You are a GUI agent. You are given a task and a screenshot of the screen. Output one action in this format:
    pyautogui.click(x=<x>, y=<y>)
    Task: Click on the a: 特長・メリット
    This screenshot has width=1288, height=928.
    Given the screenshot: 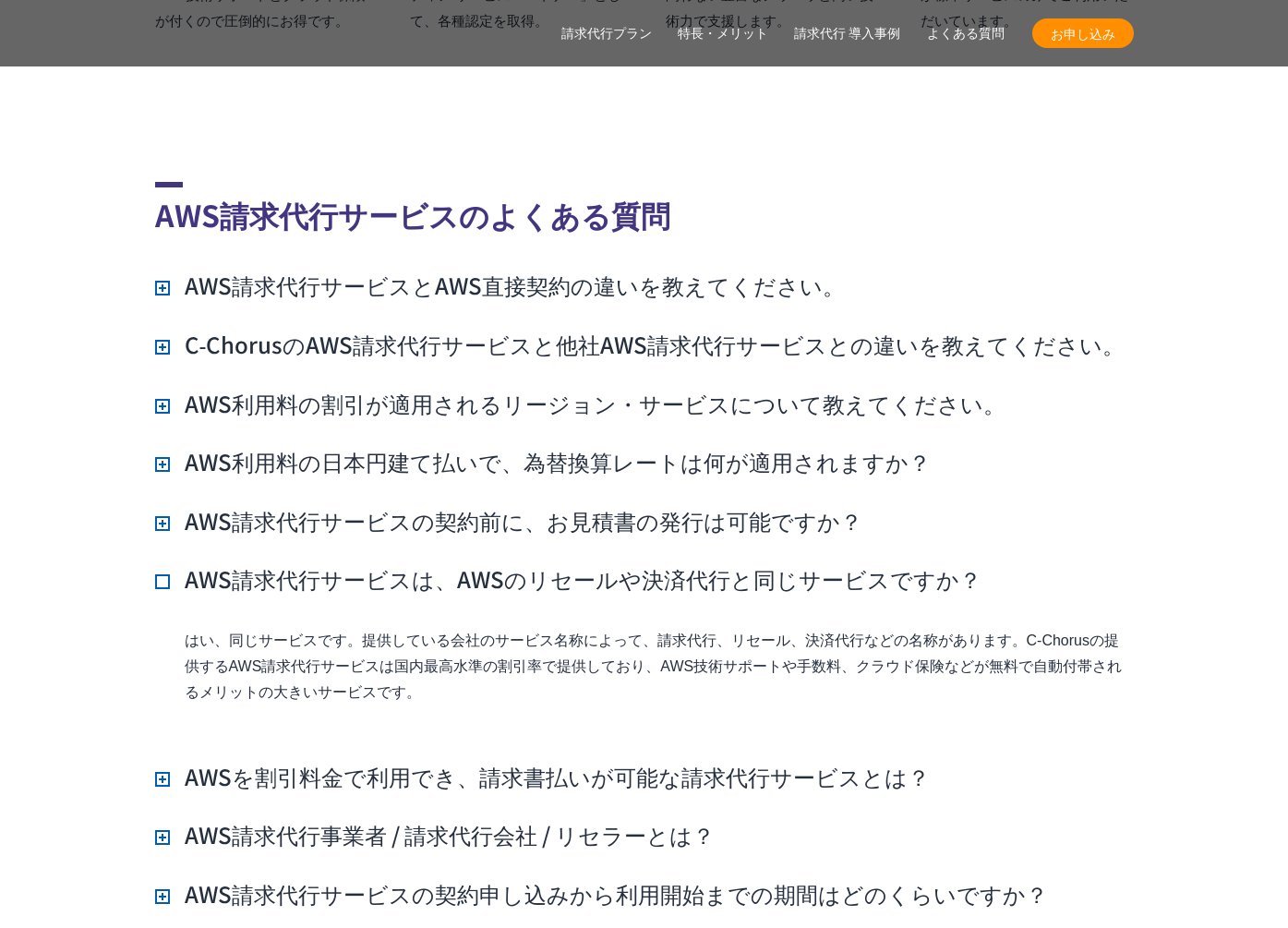 What is the action you would take?
    pyautogui.click(x=723, y=33)
    